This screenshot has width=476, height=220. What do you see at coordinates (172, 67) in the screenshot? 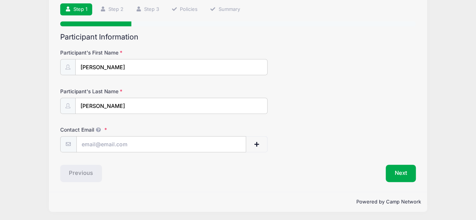
I see `input: Participant's First Name` at bounding box center [172, 67].